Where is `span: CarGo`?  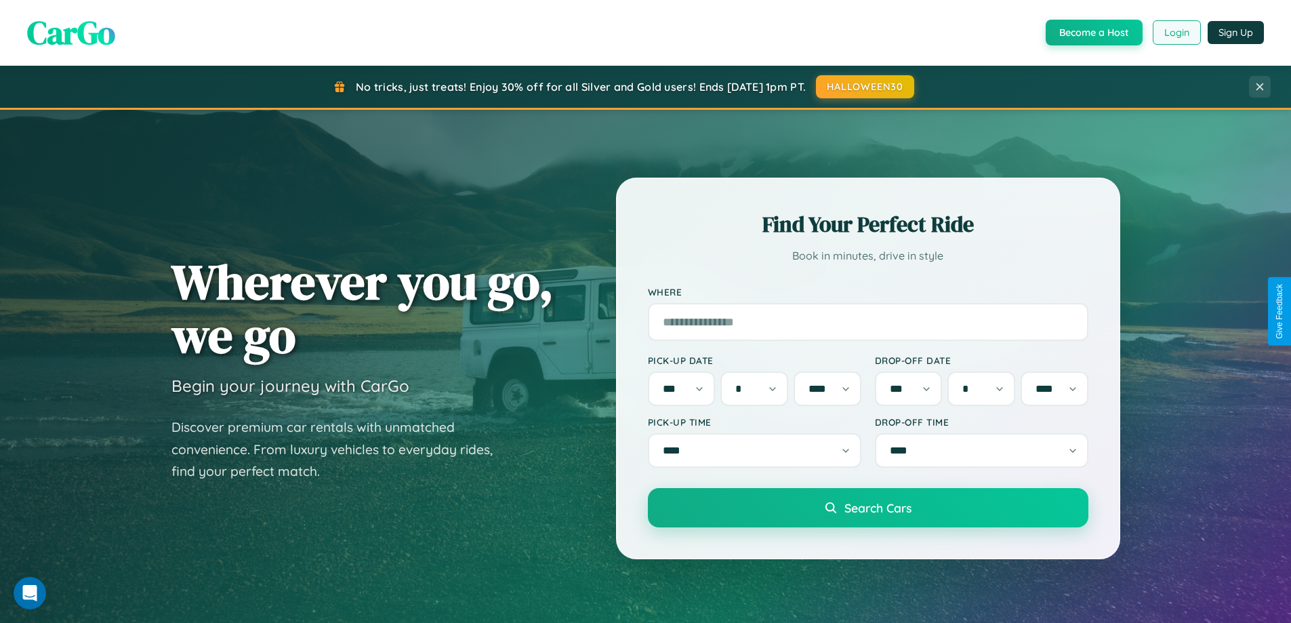
span: CarGo is located at coordinates (71, 33).